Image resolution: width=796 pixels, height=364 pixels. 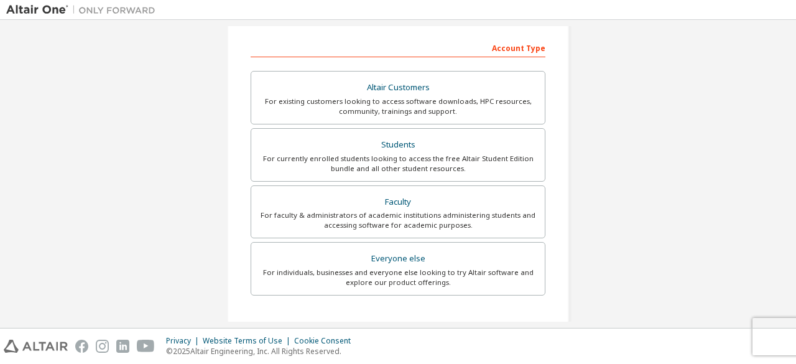 What do you see at coordinates (398, 202) in the screenshot?
I see `div: Faculty` at bounding box center [398, 202].